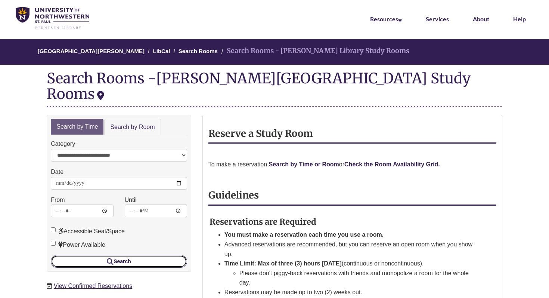  I want to click on strong: Reserve a Study Room, so click(261, 133).